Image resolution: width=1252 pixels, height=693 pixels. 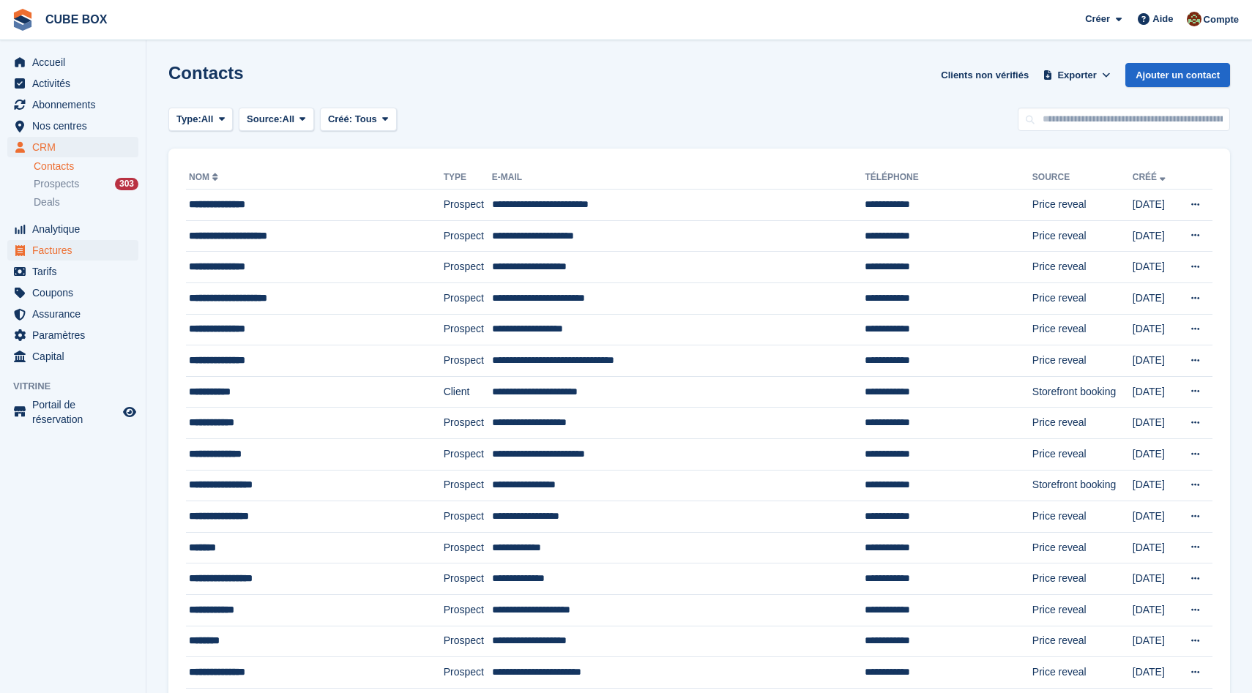 What do you see at coordinates (1097, 19) in the screenshot?
I see `span: Créer` at bounding box center [1097, 19].